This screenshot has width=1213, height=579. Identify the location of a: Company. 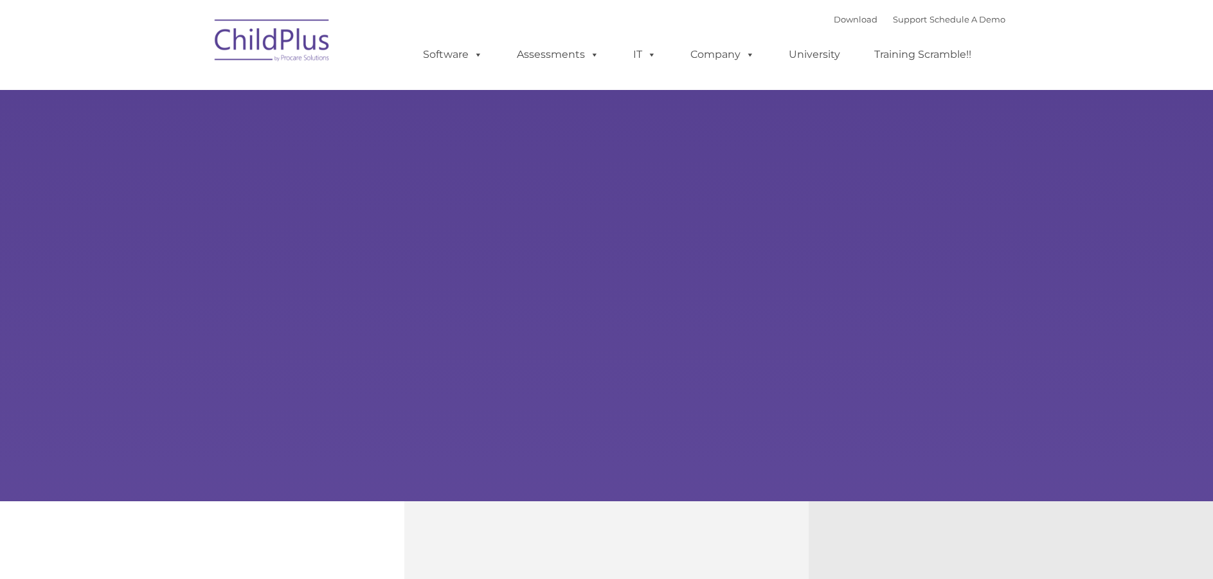
(723, 55).